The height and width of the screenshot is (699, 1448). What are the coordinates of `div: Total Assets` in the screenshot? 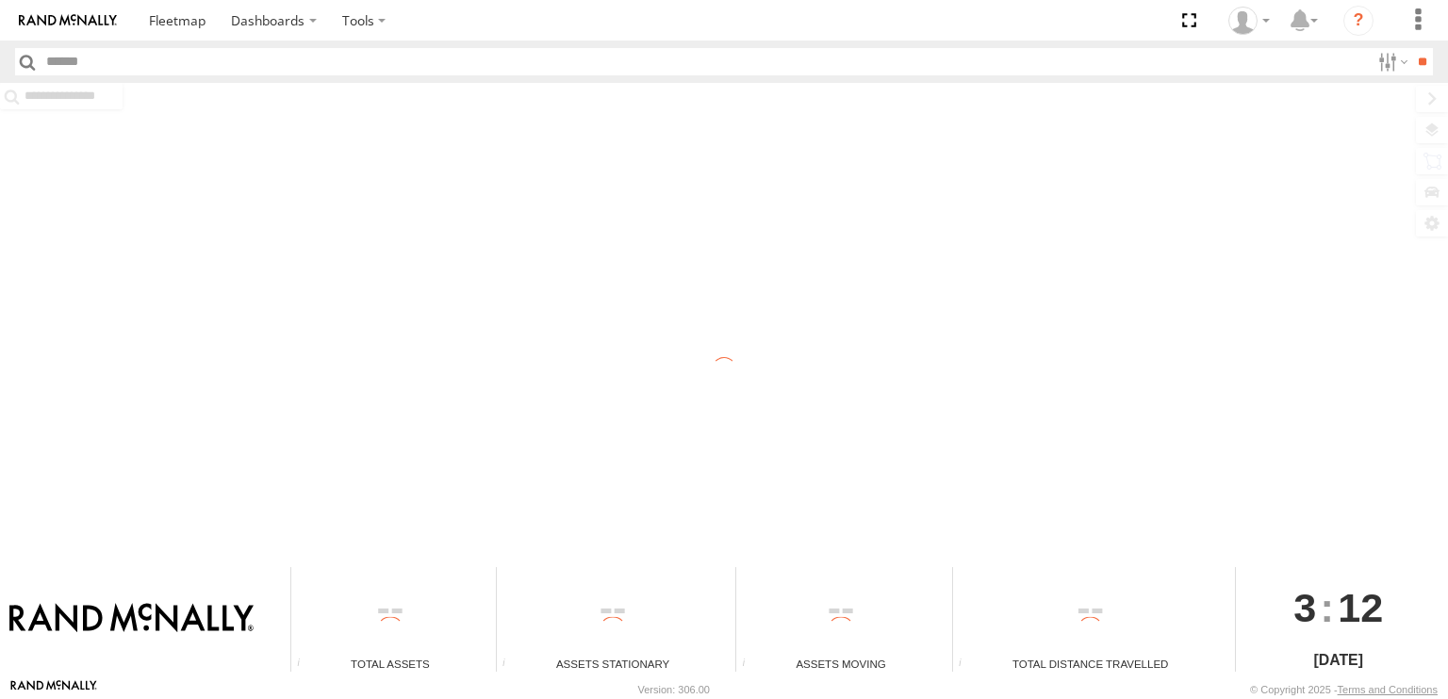 It's located at (390, 664).